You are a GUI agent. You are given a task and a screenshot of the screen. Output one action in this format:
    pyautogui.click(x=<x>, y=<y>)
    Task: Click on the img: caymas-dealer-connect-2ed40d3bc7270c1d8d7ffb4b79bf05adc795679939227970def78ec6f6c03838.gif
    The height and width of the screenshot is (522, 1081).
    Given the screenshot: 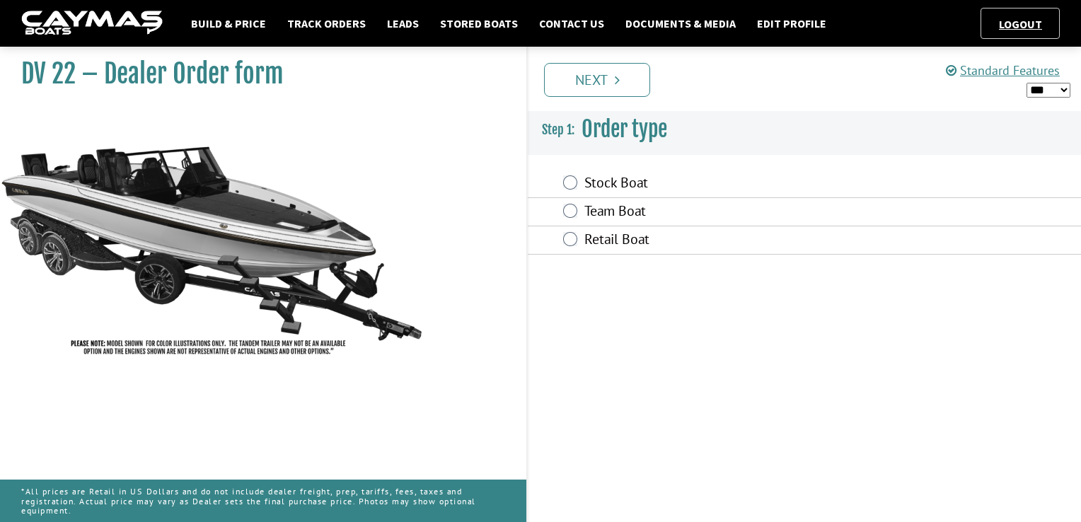 What is the action you would take?
    pyautogui.click(x=92, y=23)
    